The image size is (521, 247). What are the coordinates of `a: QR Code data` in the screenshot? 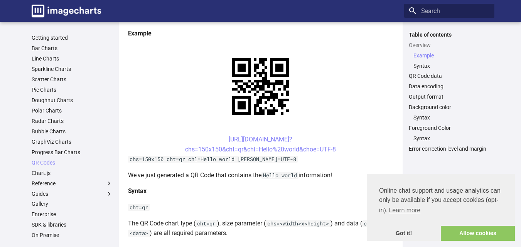 It's located at (449, 76).